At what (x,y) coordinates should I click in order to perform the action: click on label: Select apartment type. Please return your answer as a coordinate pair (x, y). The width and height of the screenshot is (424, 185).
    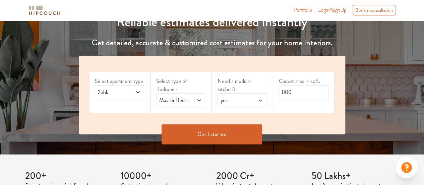
    Looking at the image, I should click on (120, 81).